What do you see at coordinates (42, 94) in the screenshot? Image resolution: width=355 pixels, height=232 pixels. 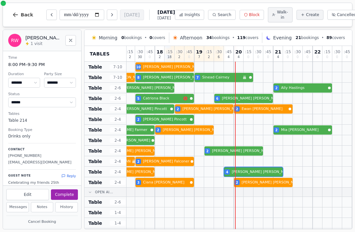 I see `dt: Status` at bounding box center [42, 94].